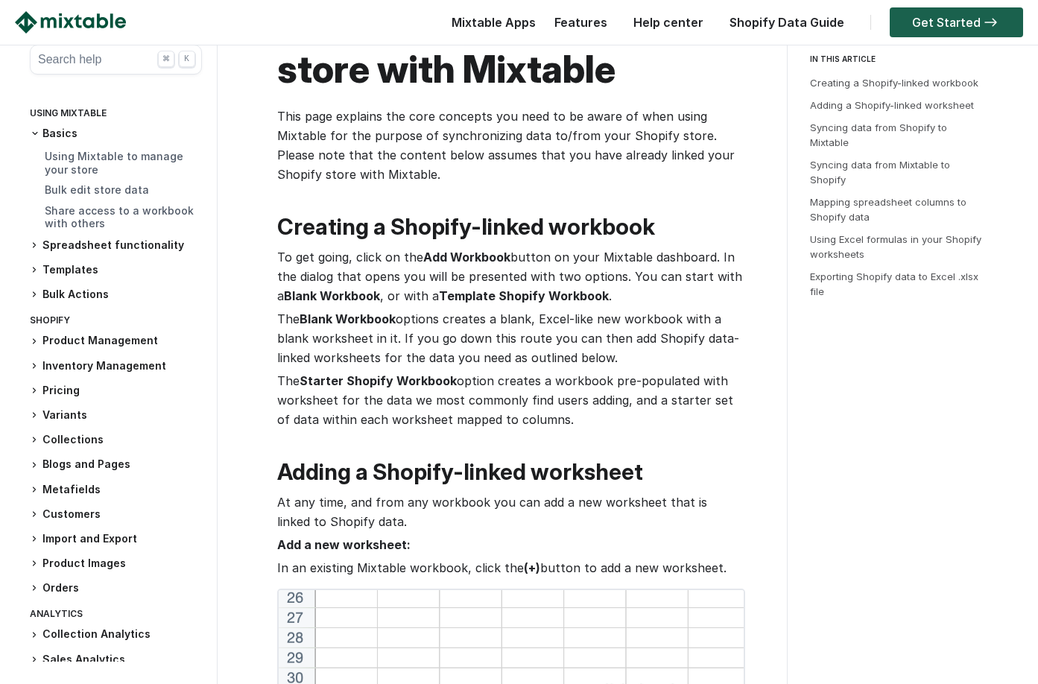 The image size is (1038, 684). Describe the element at coordinates (97, 189) in the screenshot. I see `a: Bulk edit store data` at that location.